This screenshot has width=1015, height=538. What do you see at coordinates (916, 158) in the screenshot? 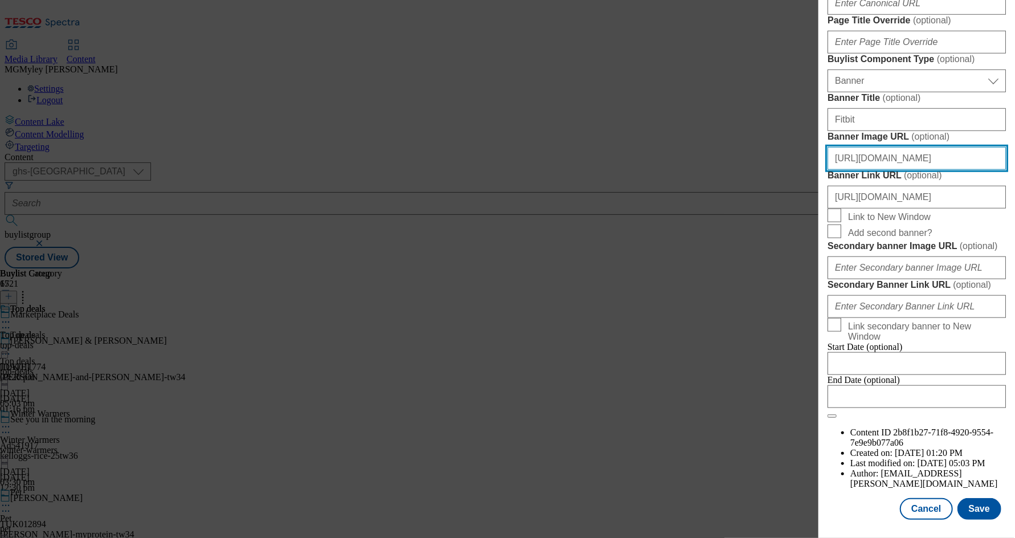
I see `input: Enter Banner Image URL` at bounding box center [916, 158].